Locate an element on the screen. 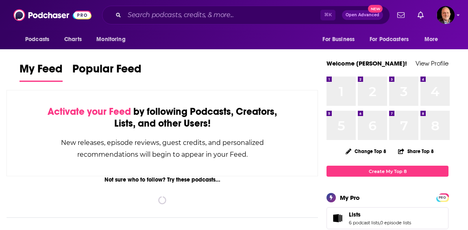 The image size is (468, 230). a: Create My Top 8 is located at coordinates (388, 171).